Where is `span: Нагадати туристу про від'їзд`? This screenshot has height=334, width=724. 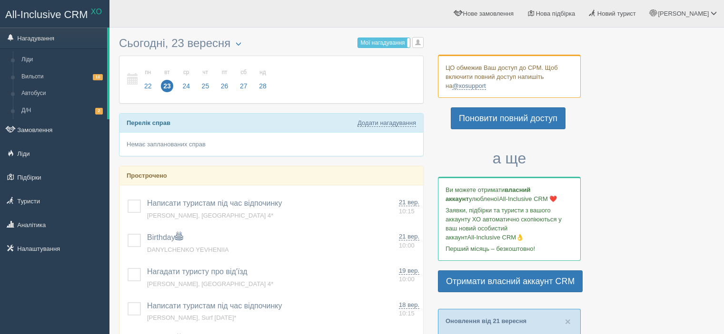 span: Нагадати туристу про від'їзд is located at coordinates (197, 272).